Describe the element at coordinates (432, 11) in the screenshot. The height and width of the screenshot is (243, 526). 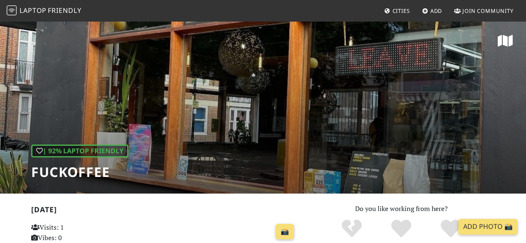
I see `a: Add` at that location.